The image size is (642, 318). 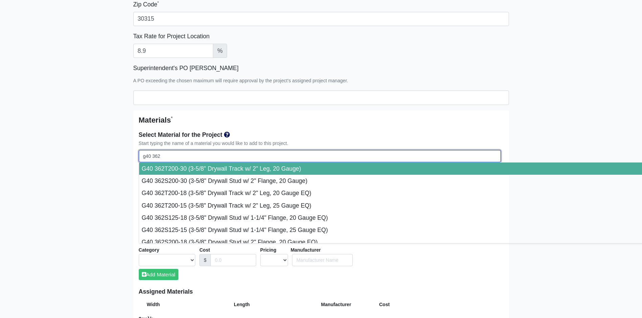 What do you see at coordinates (180, 135) in the screenshot?
I see `strong: Select Material for the Project` at bounding box center [180, 135].